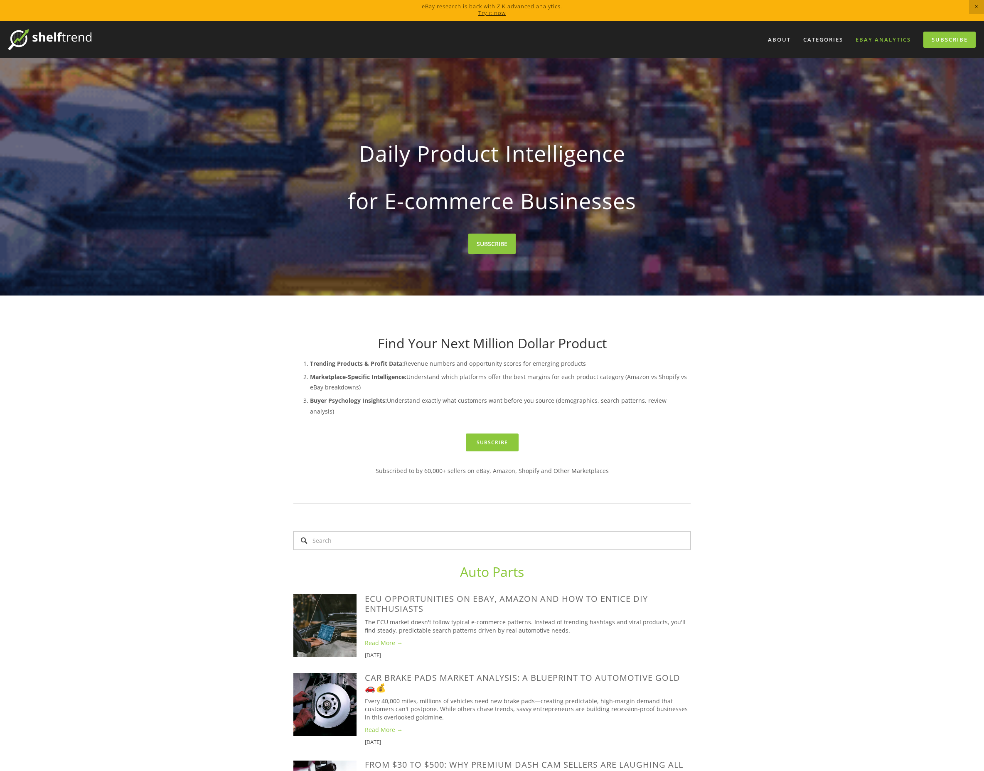 This screenshot has width=984, height=771. Describe the element at coordinates (358, 377) in the screenshot. I see `strong: Marketplace-Specific Intelligence:` at that location.